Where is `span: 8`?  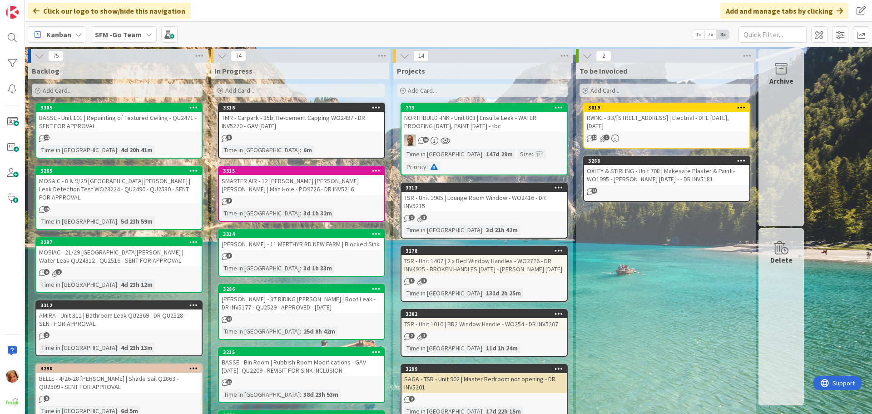 span: 8 is located at coordinates (46, 398).